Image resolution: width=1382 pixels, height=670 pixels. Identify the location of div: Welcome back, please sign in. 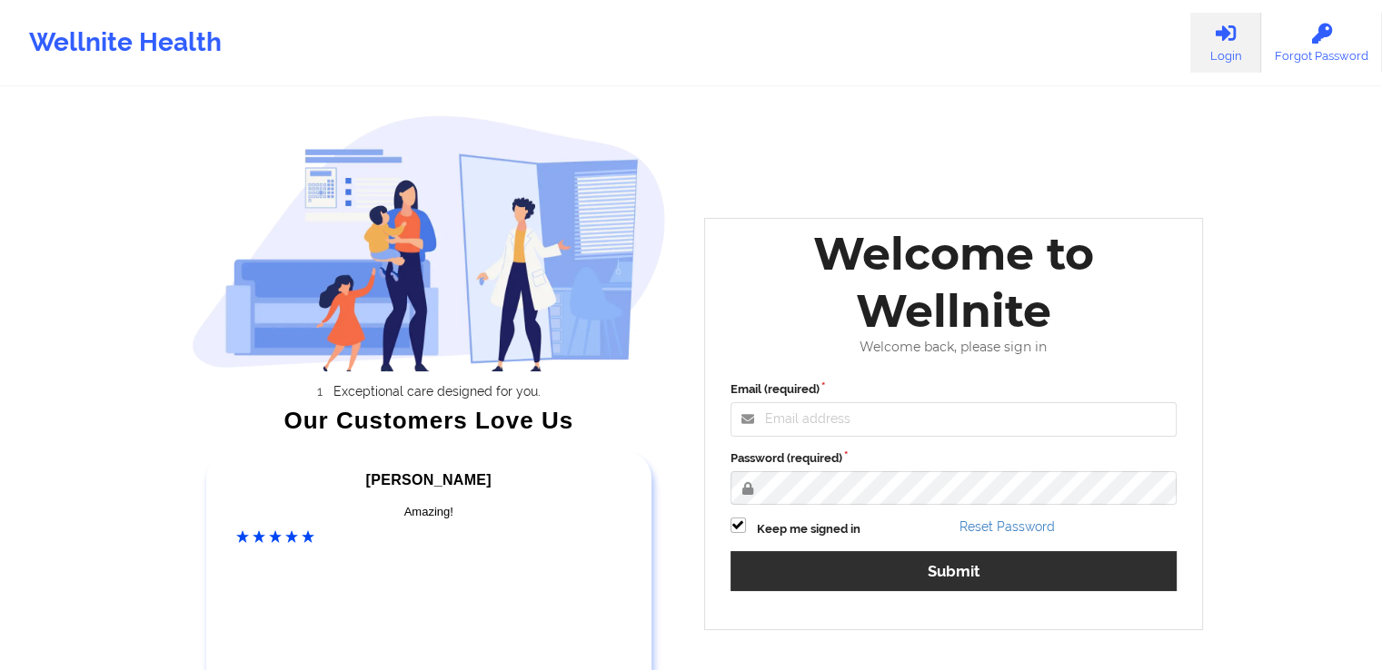
(954, 347).